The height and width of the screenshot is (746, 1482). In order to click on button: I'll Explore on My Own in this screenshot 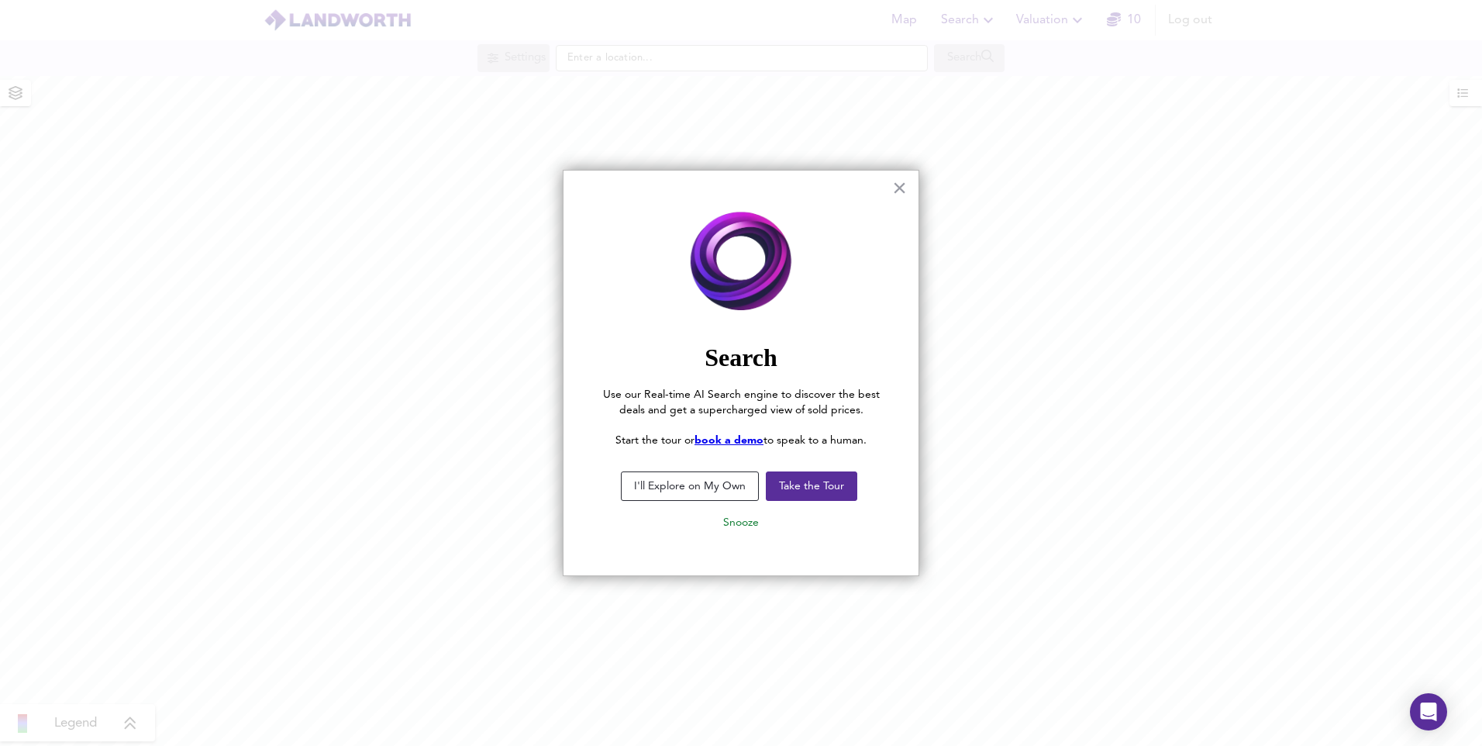, I will do `click(690, 486)`.